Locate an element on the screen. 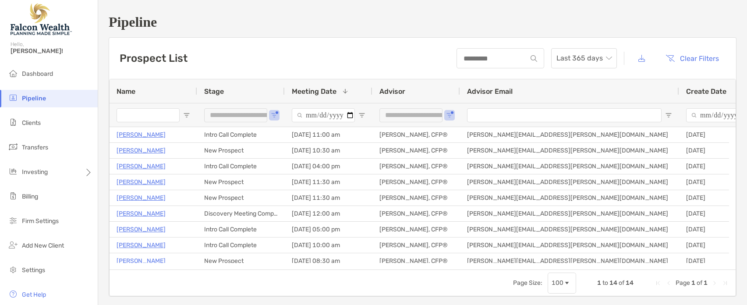 This screenshot has width=747, height=305. img: firm-settings icon is located at coordinates (13, 220).